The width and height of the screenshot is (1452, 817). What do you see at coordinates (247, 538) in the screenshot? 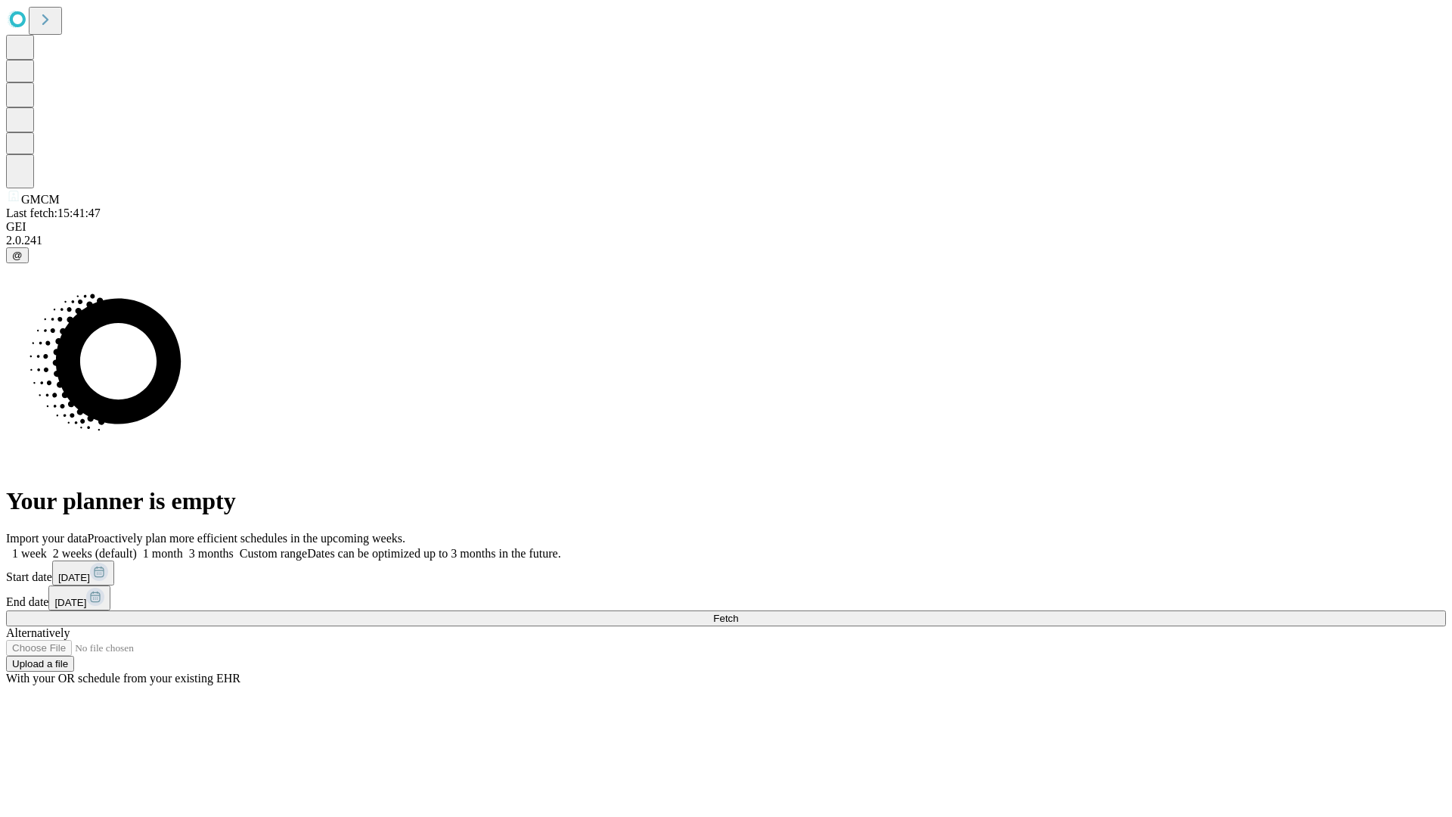
I see `span: Proactively plan more efficient schedules in the upcoming weeks.` at bounding box center [247, 538].